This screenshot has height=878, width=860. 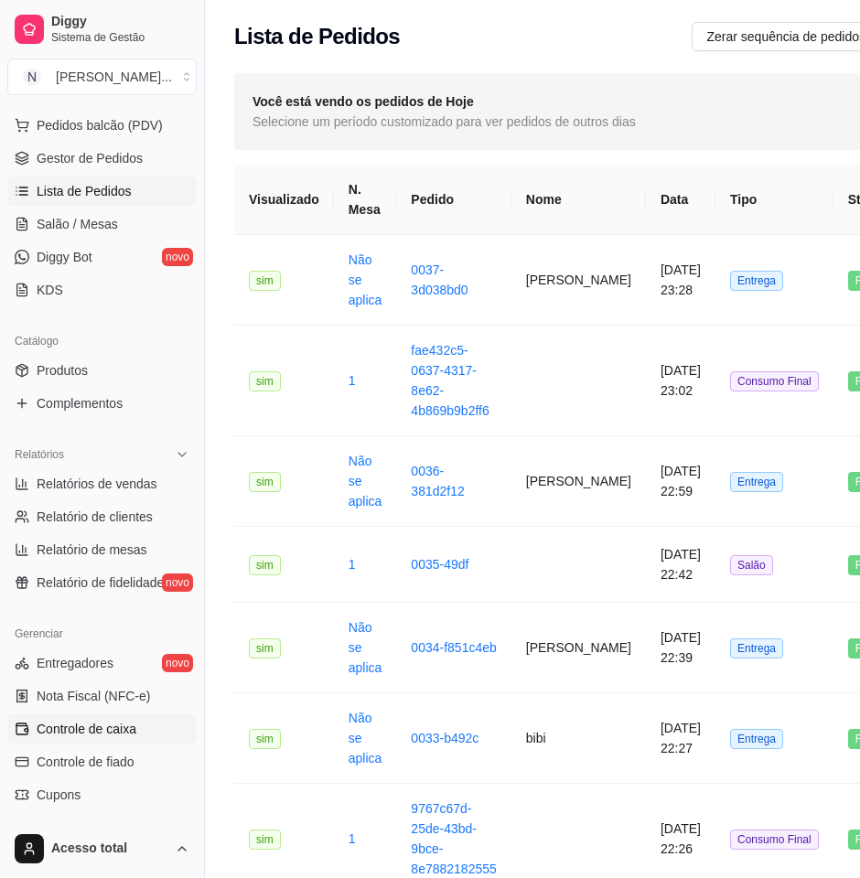 I want to click on a: 9767c67d-25de-43bd-9bce-8e7882182555, so click(x=453, y=839).